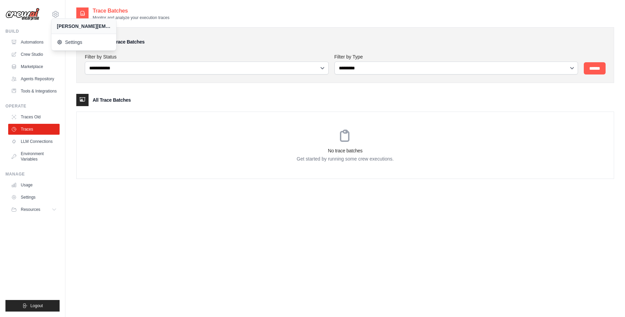 The image size is (625, 317). Describe the element at coordinates (34, 91) in the screenshot. I see `a: Tools & Integrations` at that location.